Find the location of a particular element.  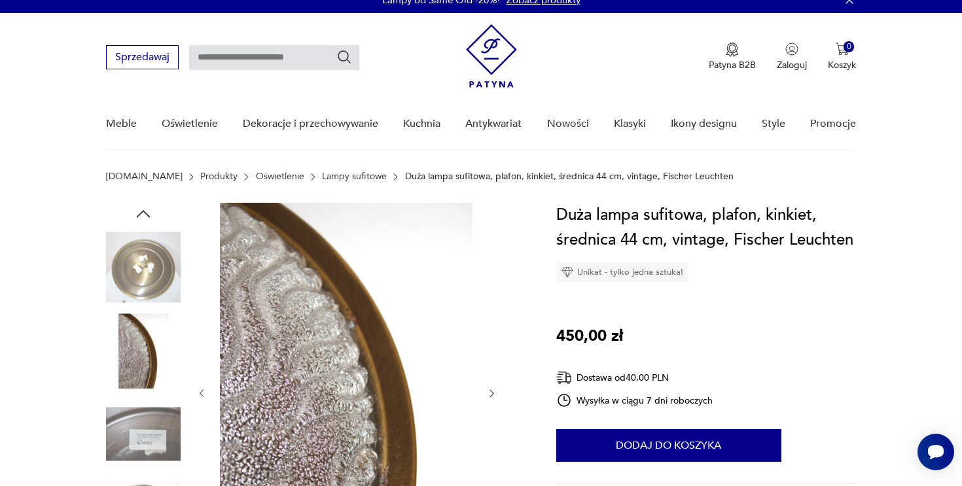

button: Szukaj is located at coordinates (344, 57).